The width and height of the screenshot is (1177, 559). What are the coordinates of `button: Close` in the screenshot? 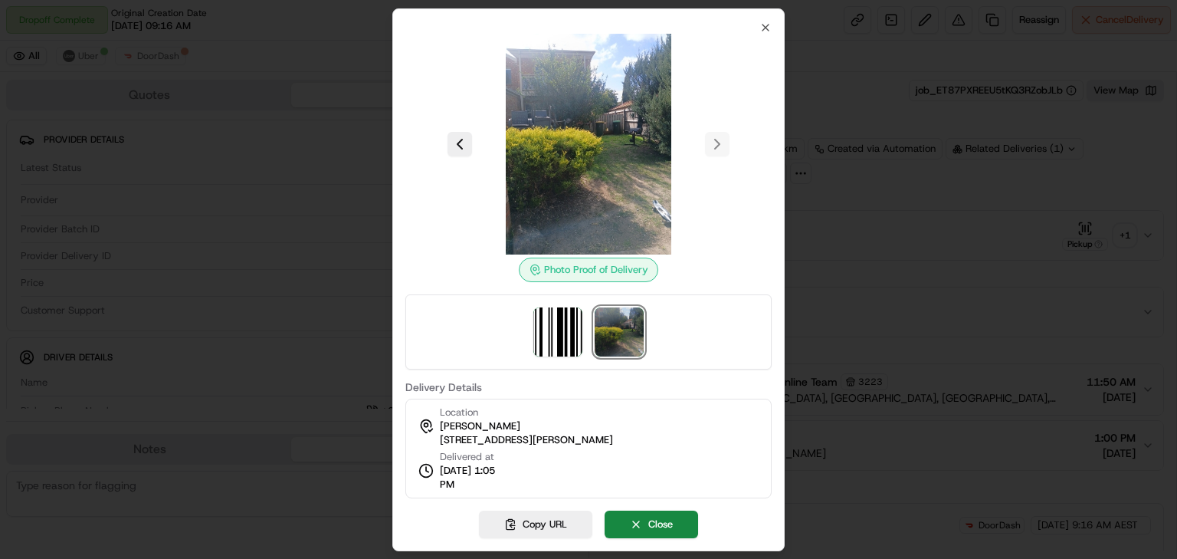 It's located at (652, 524).